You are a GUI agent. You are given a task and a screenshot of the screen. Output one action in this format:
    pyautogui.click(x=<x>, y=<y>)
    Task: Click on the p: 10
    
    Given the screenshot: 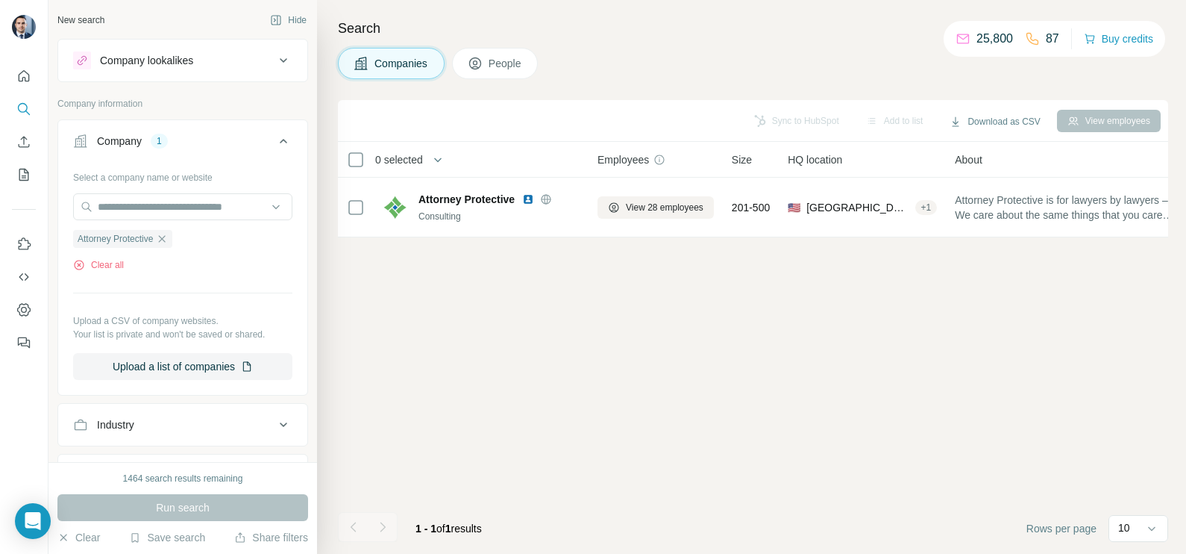 What is the action you would take?
    pyautogui.click(x=1124, y=528)
    